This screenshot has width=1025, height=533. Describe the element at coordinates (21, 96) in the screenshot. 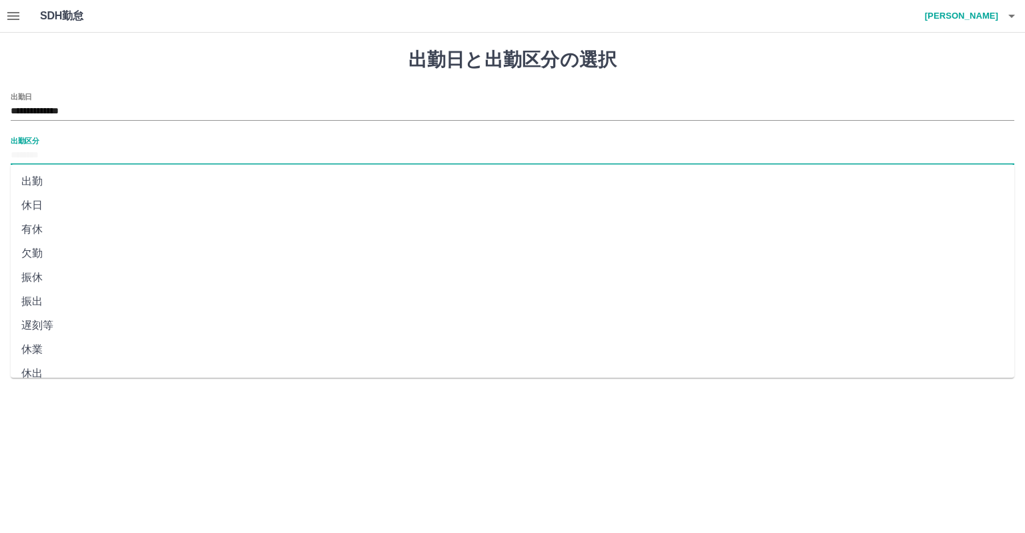

I see `label: 出勤日` at that location.